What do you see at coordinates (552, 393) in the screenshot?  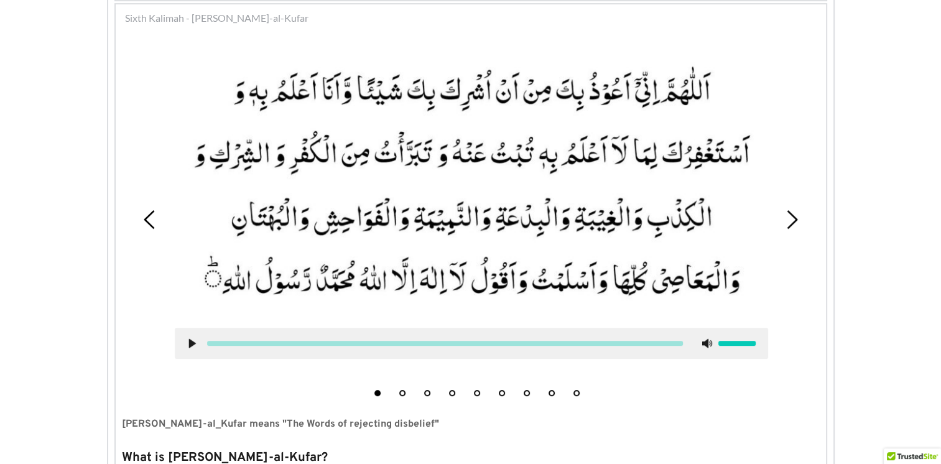 I see `button: 8 of 9` at bounding box center [552, 393].